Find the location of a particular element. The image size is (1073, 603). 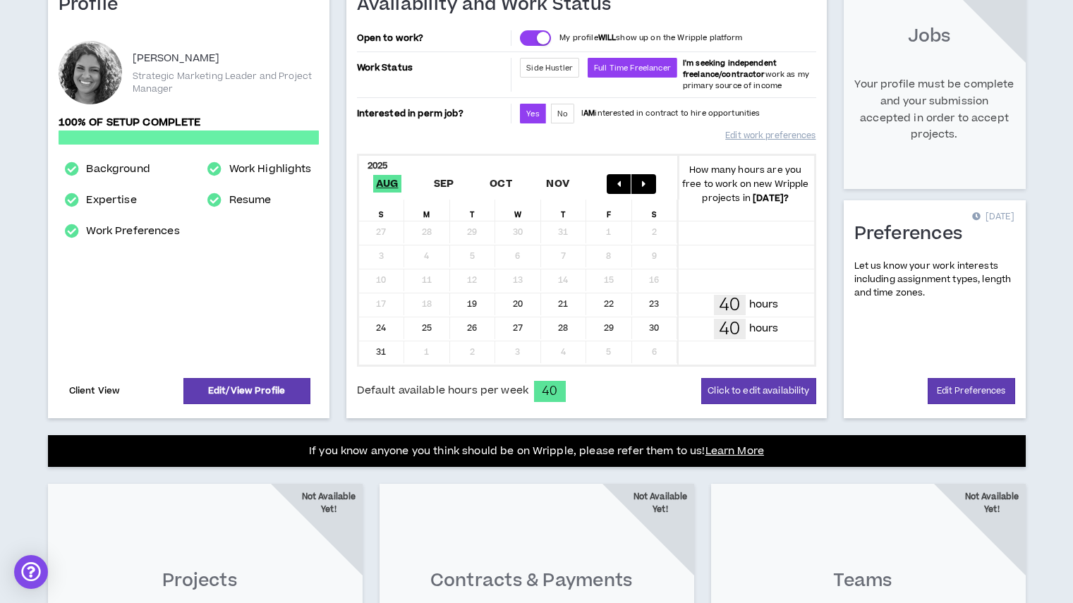

span: No is located at coordinates (562, 114).